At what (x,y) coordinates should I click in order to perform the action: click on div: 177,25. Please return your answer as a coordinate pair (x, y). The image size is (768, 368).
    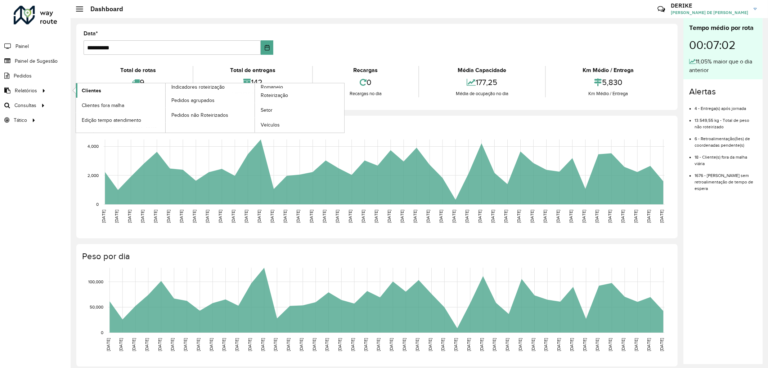
    Looking at the image, I should click on (482, 82).